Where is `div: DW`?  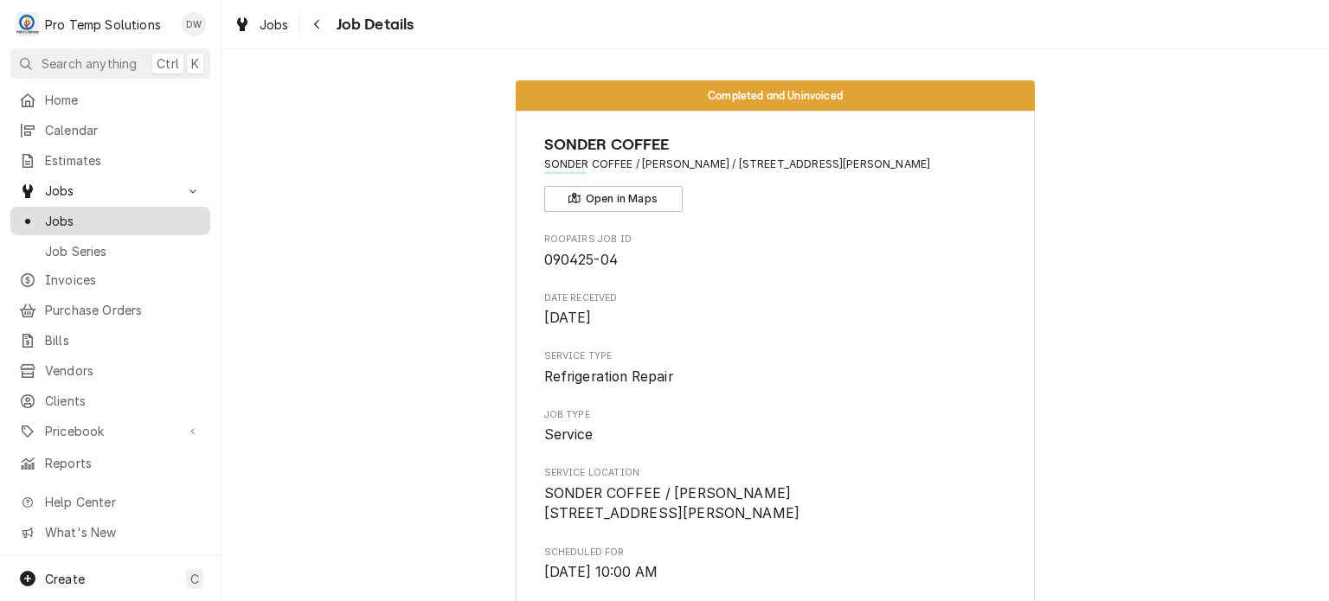
div: DW is located at coordinates (194, 24).